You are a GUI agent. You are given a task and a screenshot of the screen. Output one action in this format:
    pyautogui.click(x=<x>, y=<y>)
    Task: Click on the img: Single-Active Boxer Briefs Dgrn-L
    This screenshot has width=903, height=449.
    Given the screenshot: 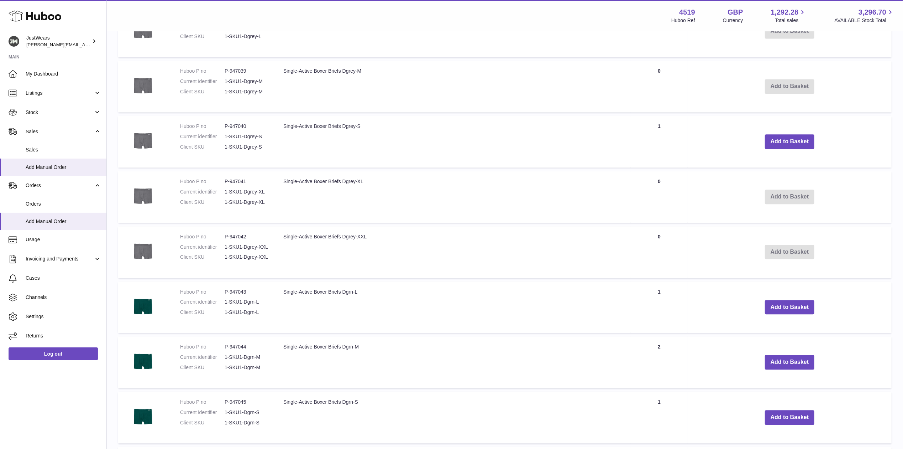 What is the action you would take?
    pyautogui.click(x=143, y=306)
    